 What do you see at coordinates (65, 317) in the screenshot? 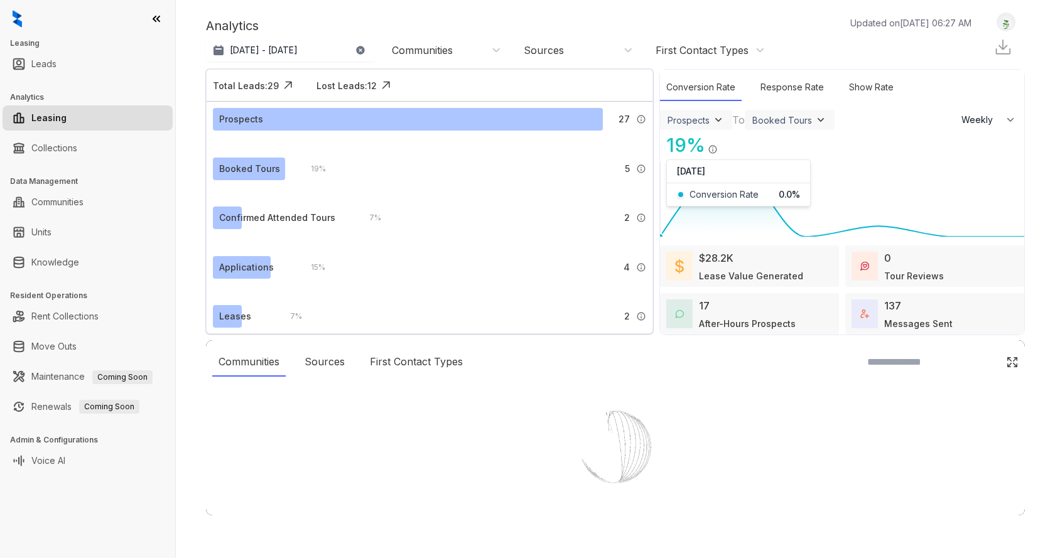
I see `a: Rent Collections` at bounding box center [65, 317].